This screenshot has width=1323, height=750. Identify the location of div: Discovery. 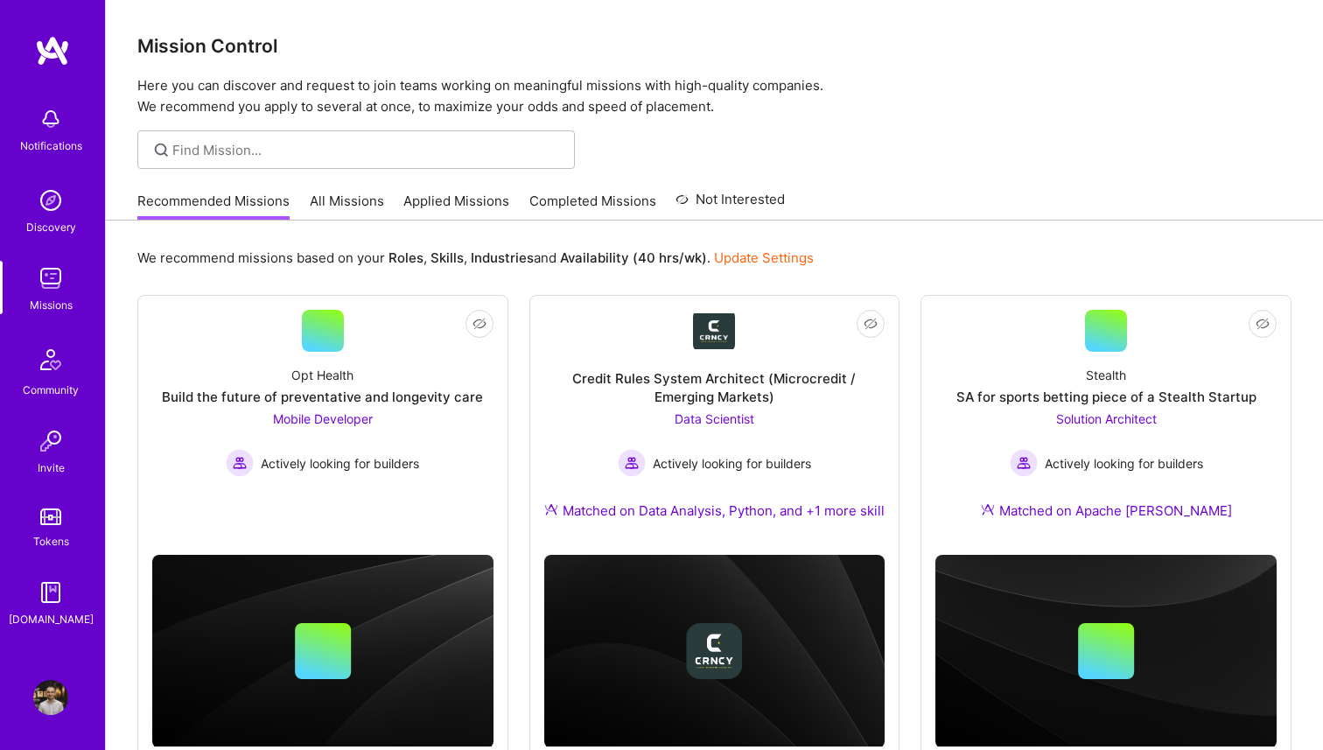
(51, 227).